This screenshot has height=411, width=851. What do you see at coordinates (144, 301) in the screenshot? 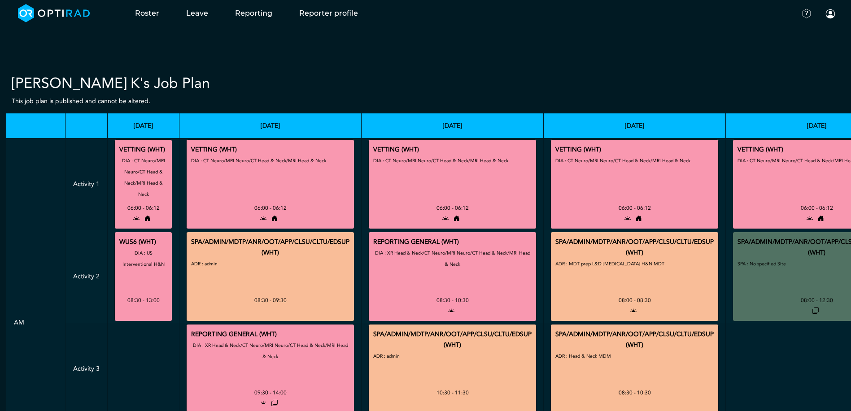
I see `div: 08:30 - 13:00` at bounding box center [144, 301].